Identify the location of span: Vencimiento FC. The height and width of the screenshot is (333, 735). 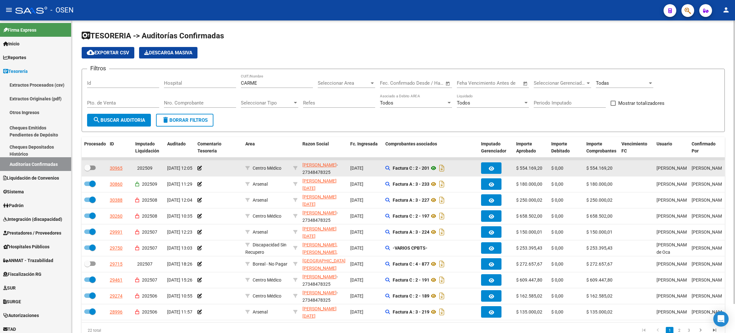
(634, 147).